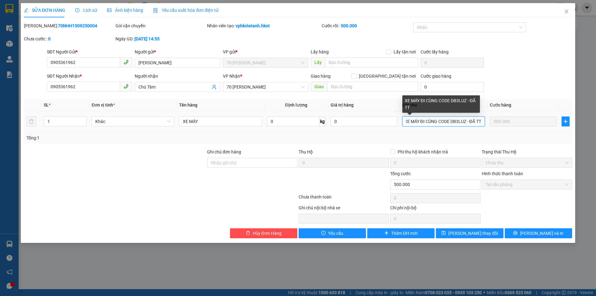 Image resolution: width=596 pixels, height=296 pixels. Describe the element at coordinates (401, 174) in the screenshot. I see `span: Tổng cước` at that location.